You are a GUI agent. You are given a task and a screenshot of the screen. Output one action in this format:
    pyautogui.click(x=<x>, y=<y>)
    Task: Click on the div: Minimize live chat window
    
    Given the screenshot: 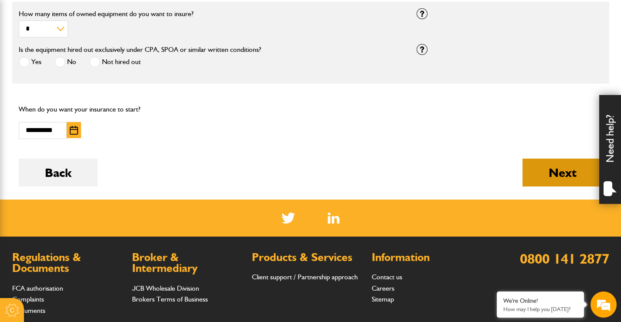 What is the action you would take?
    pyautogui.click(x=153, y=15)
    